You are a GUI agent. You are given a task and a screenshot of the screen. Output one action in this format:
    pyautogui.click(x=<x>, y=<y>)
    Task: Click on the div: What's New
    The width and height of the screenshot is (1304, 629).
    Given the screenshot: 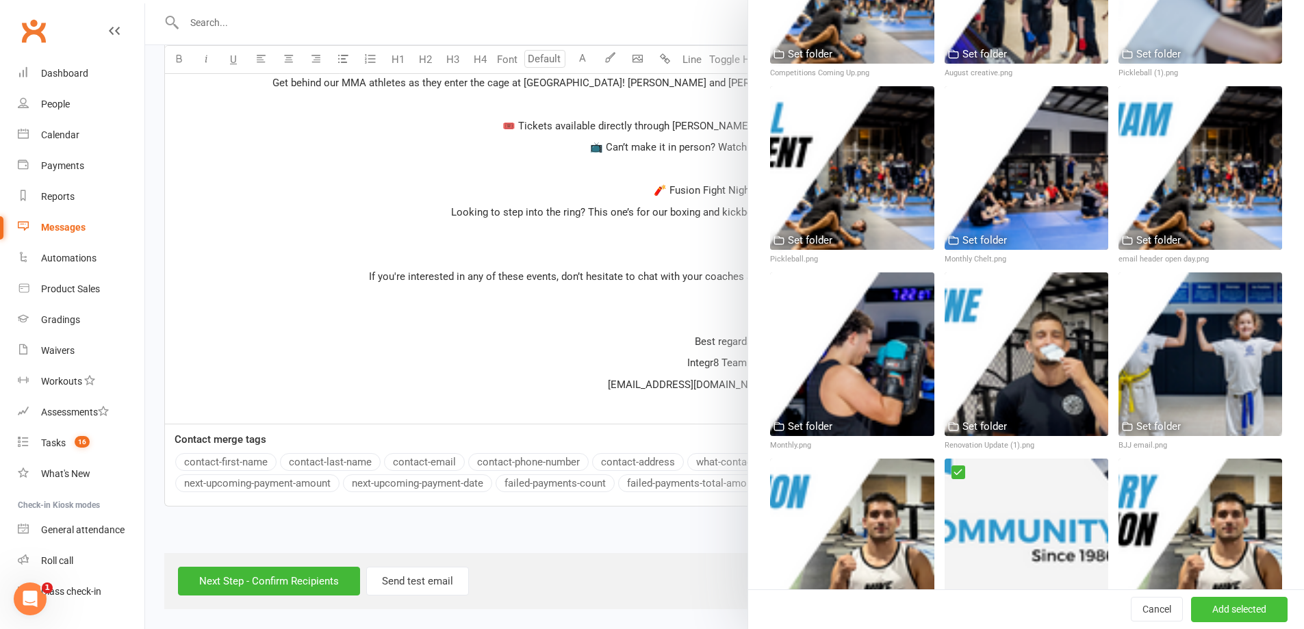 What is the action you would take?
    pyautogui.click(x=66, y=474)
    